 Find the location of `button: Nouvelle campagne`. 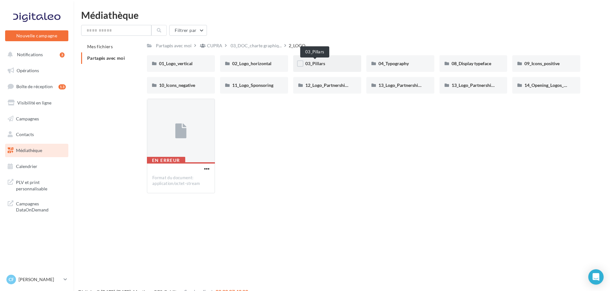

button: Nouvelle campagne is located at coordinates (37, 36).